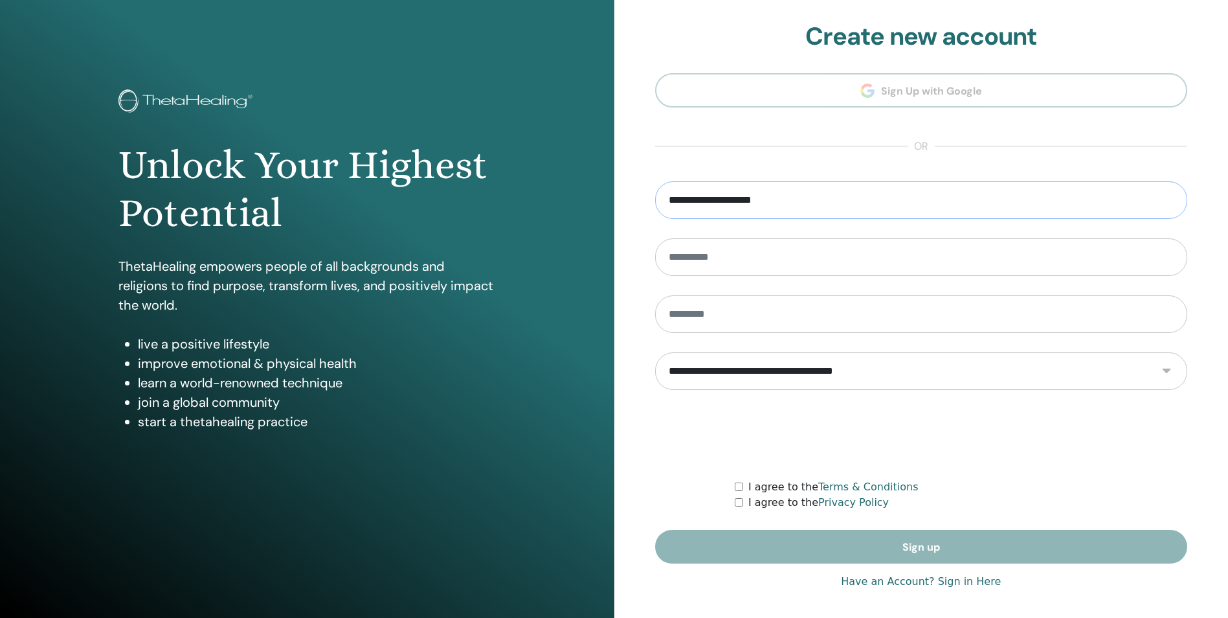 Image resolution: width=1228 pixels, height=618 pixels. Describe the element at coordinates (317, 363) in the screenshot. I see `li: improve emotional & physical health` at that location.